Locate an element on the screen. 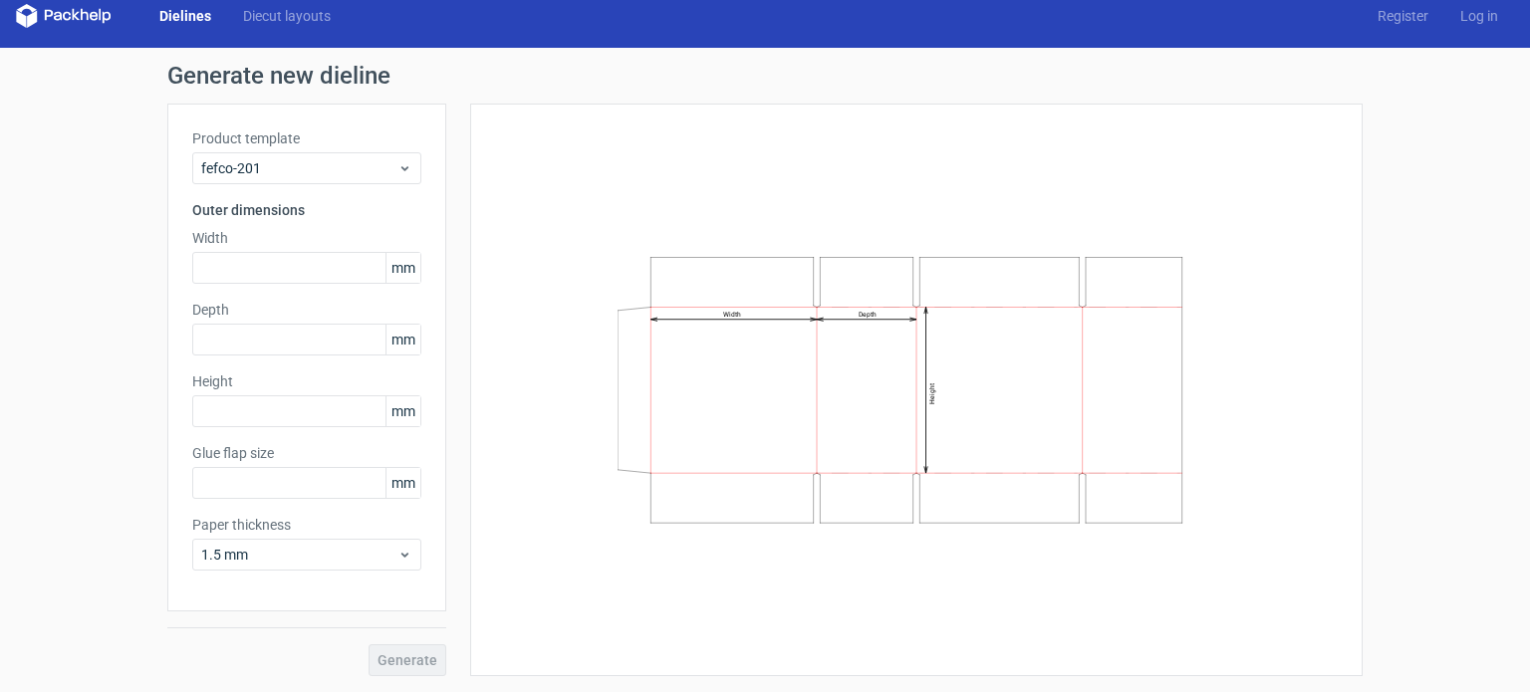 This screenshot has width=1530, height=692. text: Depth is located at coordinates (868, 315).